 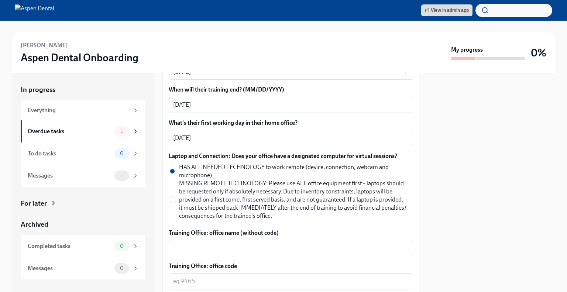 What do you see at coordinates (83, 90) in the screenshot?
I see `div: In progress` at bounding box center [83, 90].